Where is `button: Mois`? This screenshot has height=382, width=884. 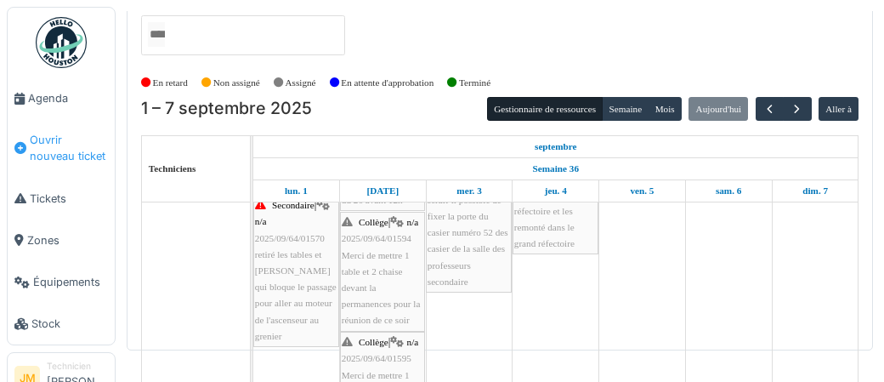 button: Mois is located at coordinates (665, 109).